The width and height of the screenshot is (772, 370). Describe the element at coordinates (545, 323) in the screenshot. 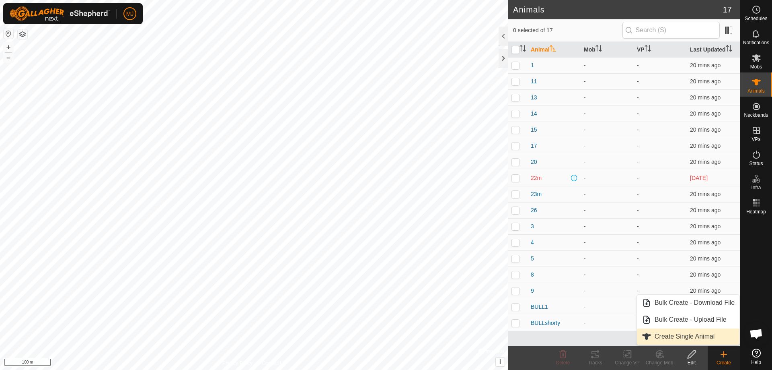

I see `span: BULLshorty` at that location.